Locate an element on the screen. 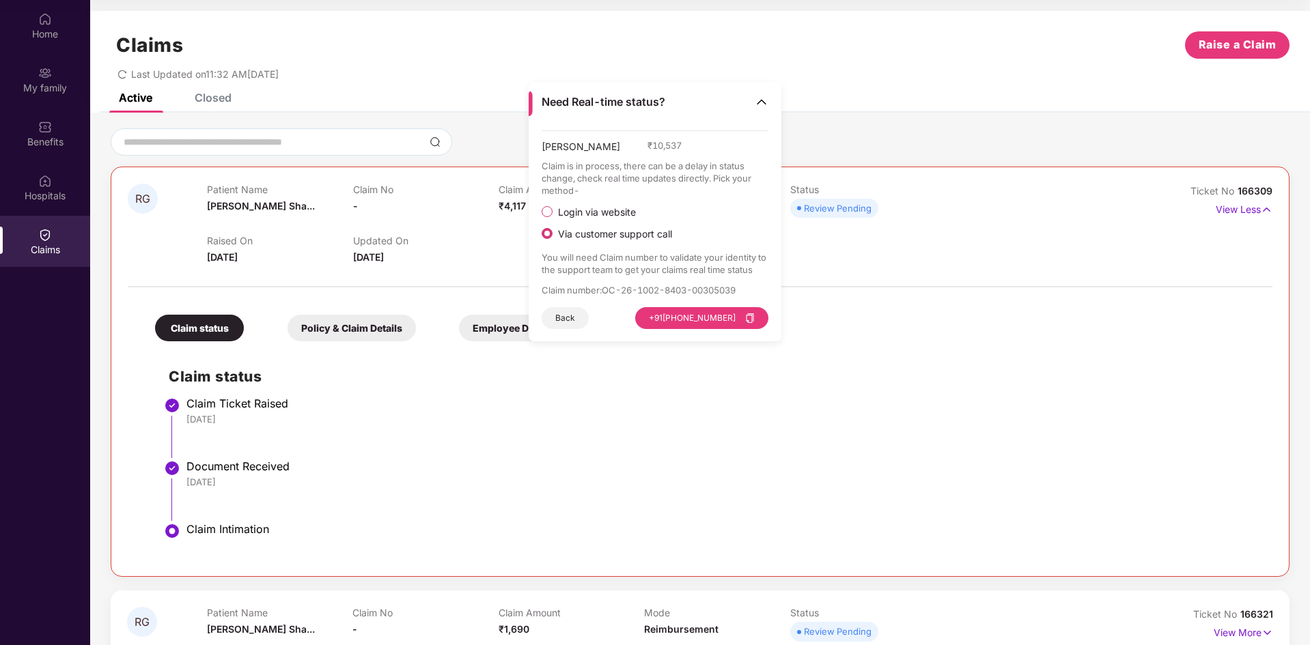 The height and width of the screenshot is (645, 1310). span: redo is located at coordinates (122, 74).